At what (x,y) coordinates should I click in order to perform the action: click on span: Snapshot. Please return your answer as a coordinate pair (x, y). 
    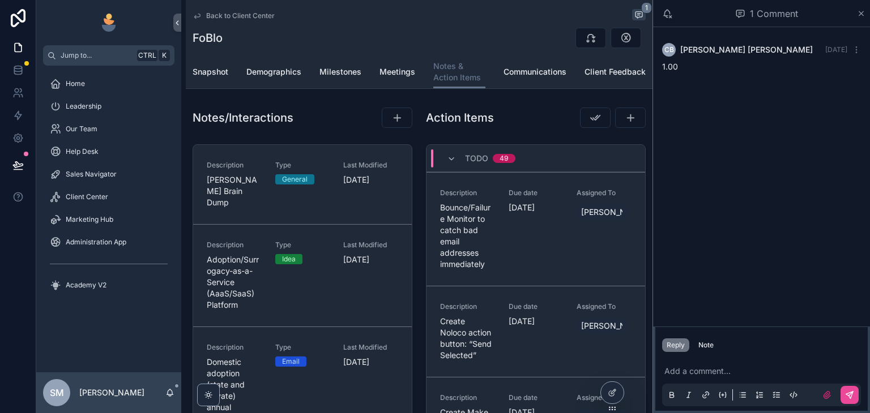
    Looking at the image, I should click on (210, 72).